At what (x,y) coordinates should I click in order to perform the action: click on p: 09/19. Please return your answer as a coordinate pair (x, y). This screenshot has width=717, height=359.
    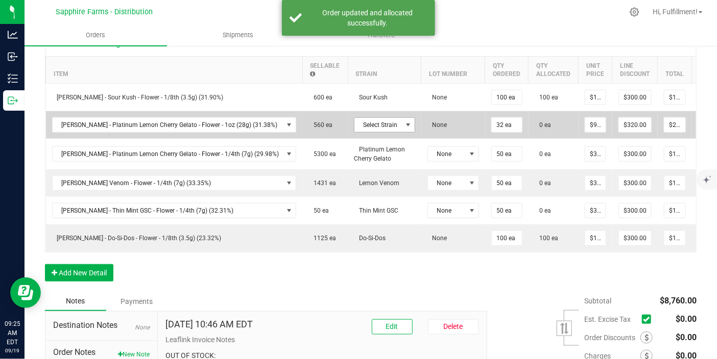
    Looking at the image, I should click on (12, 351).